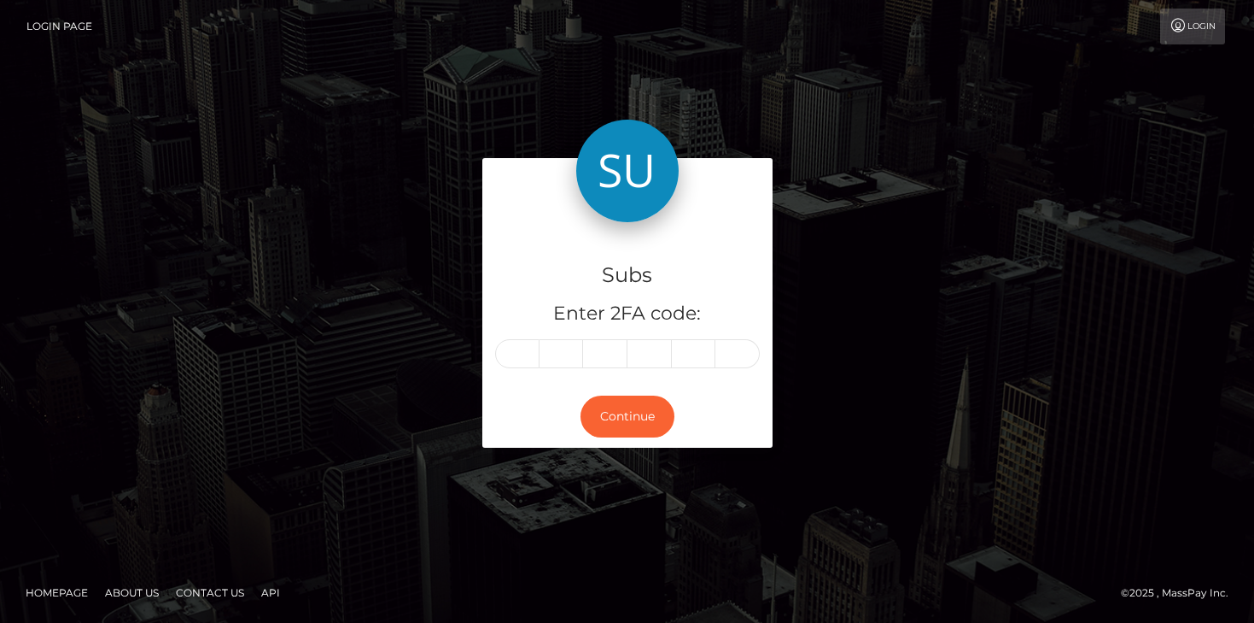  Describe the element at coordinates (628, 171) in the screenshot. I see `img: Subs` at that location.